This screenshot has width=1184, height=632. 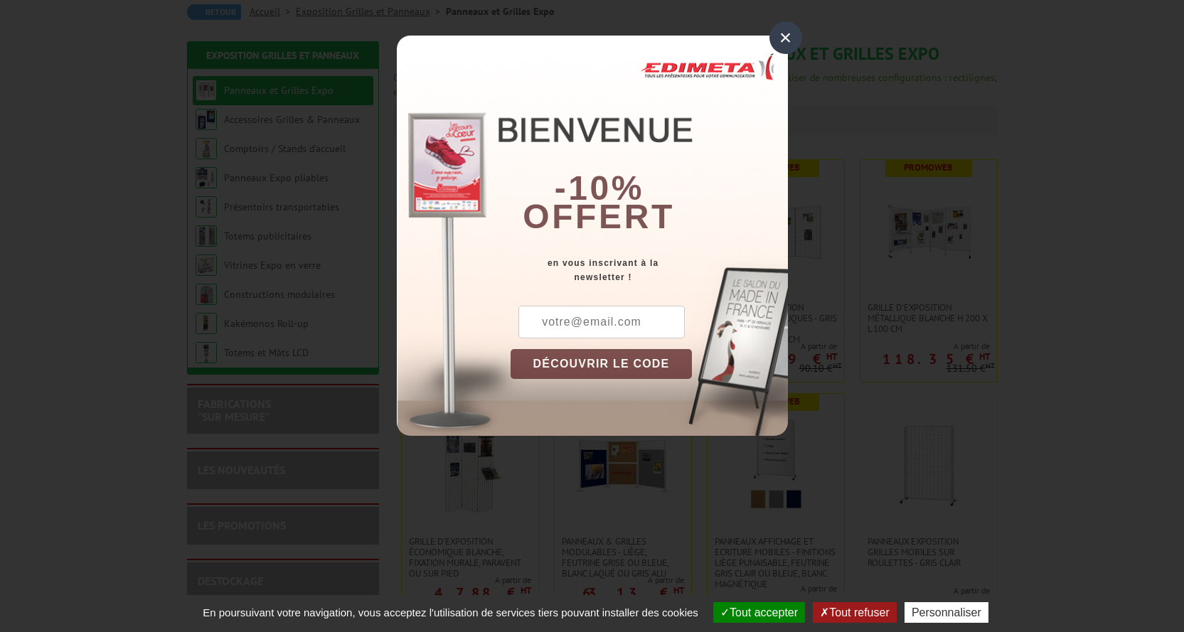 I want to click on font: offert, so click(x=599, y=216).